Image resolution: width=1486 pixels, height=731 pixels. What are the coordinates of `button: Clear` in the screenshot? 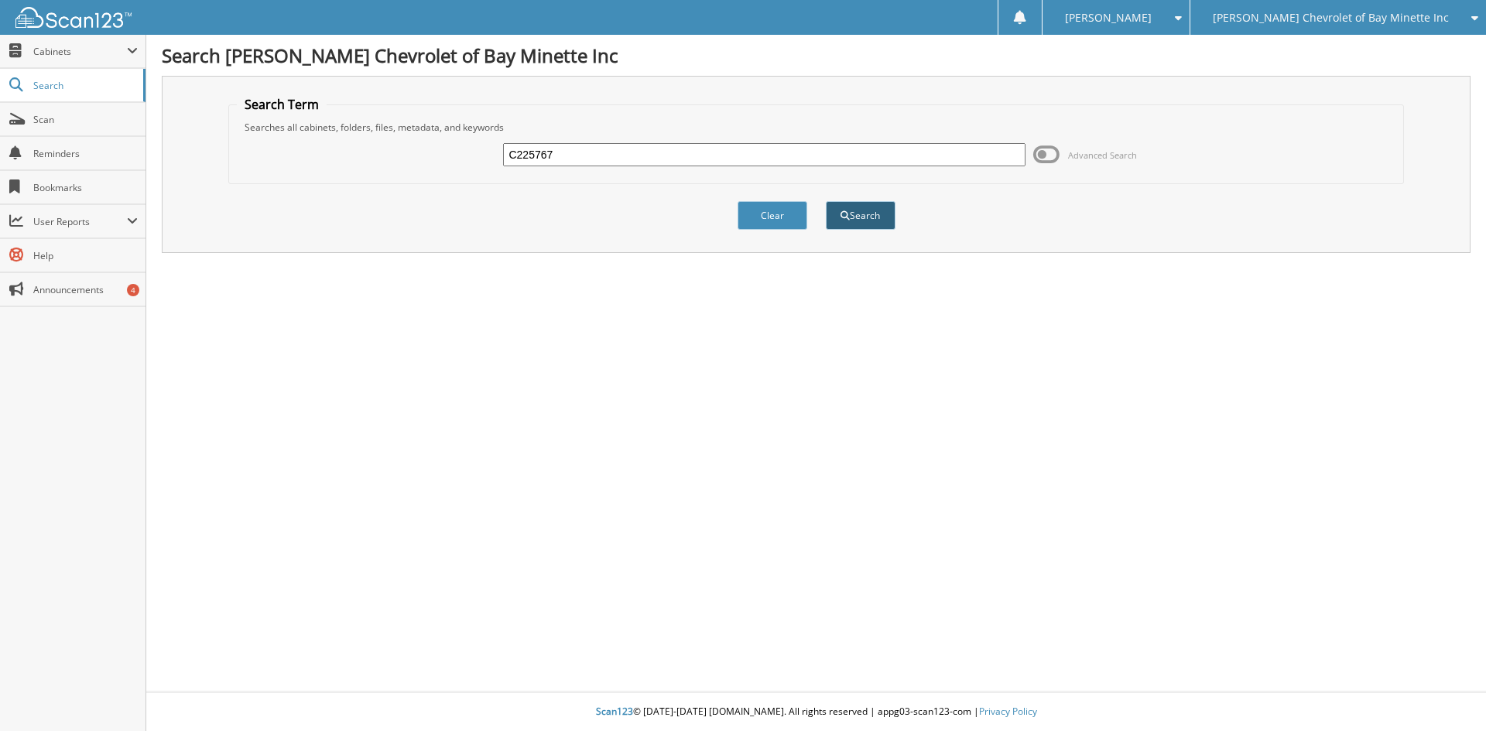 It's located at (772, 215).